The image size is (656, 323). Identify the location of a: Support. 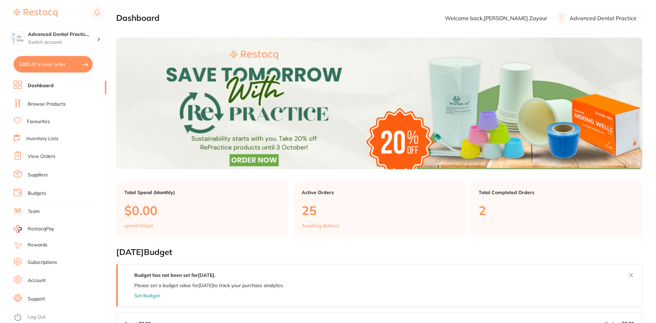
(36, 299).